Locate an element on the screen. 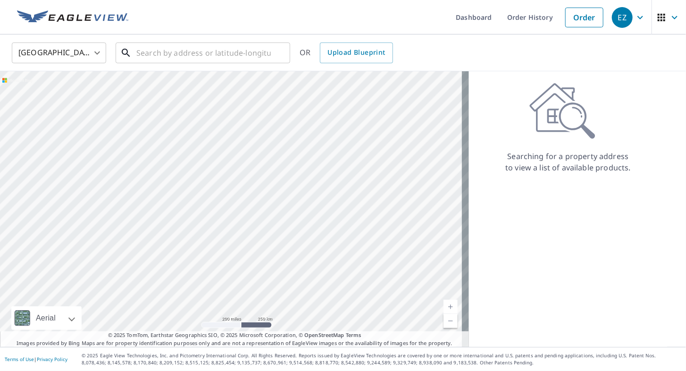 The width and height of the screenshot is (686, 371). a: Terms is located at coordinates (354, 335).